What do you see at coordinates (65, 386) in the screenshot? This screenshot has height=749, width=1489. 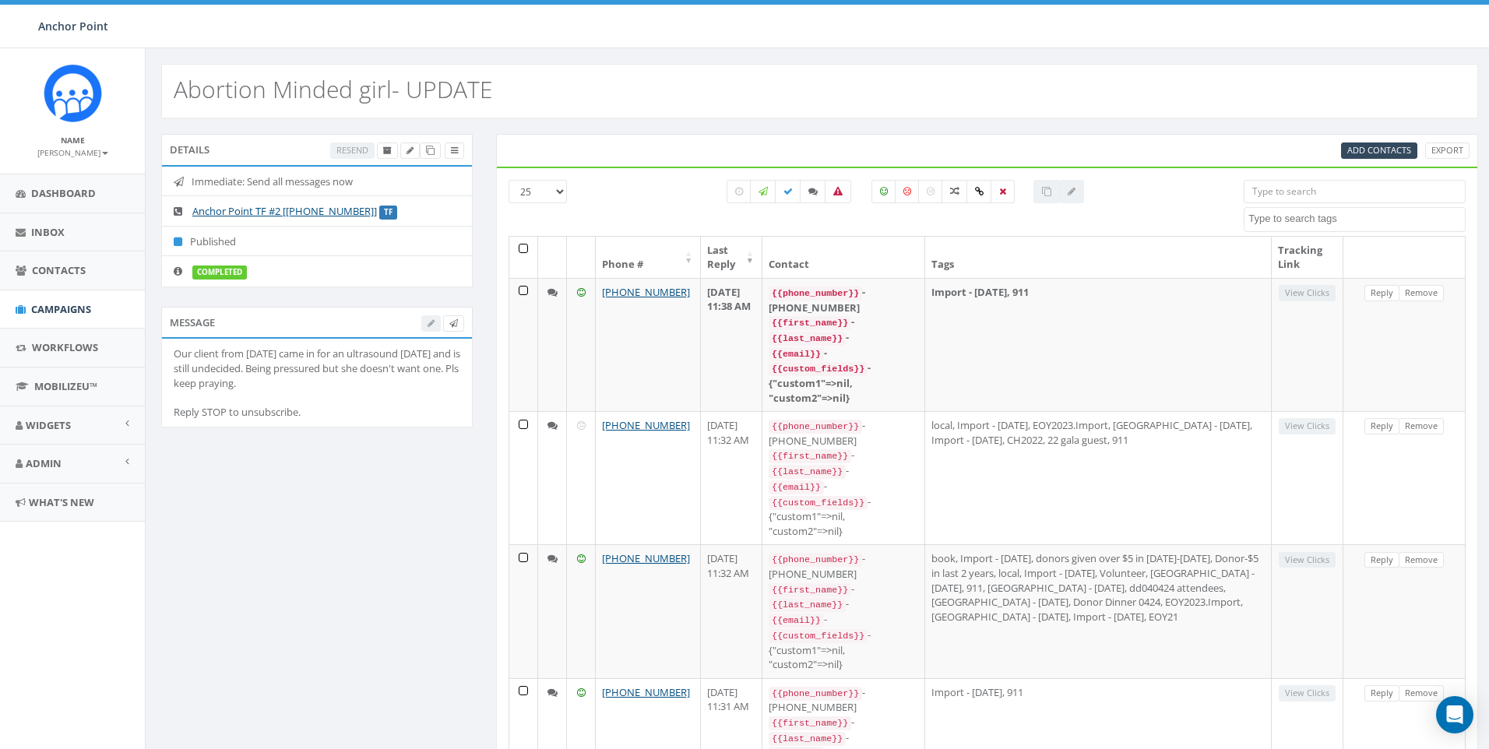 I see `span: MobilizeU™` at bounding box center [65, 386].